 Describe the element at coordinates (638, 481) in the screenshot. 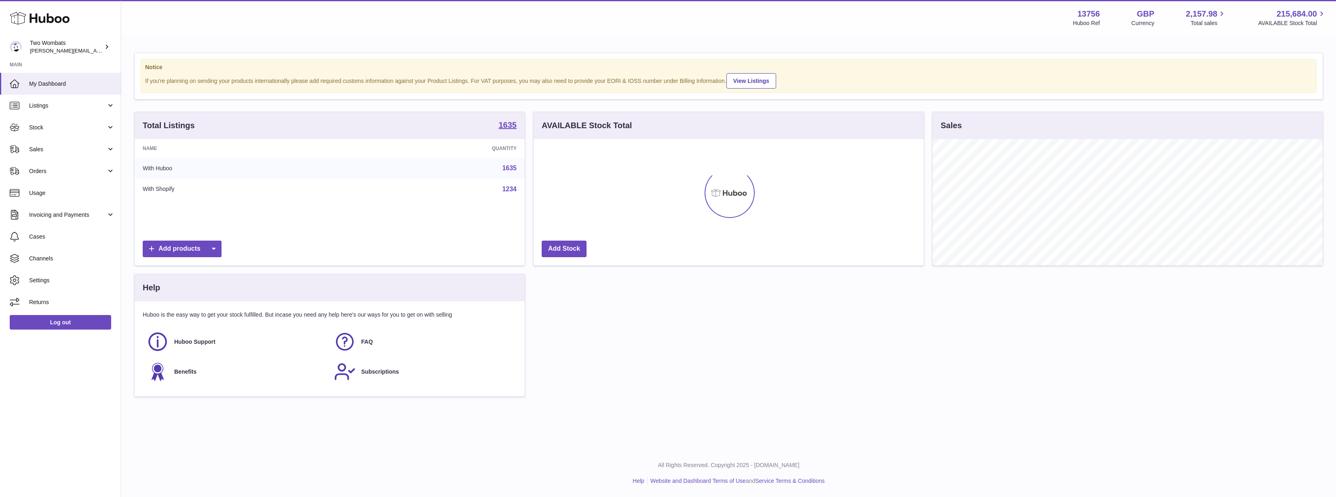

I see `a: Help` at that location.